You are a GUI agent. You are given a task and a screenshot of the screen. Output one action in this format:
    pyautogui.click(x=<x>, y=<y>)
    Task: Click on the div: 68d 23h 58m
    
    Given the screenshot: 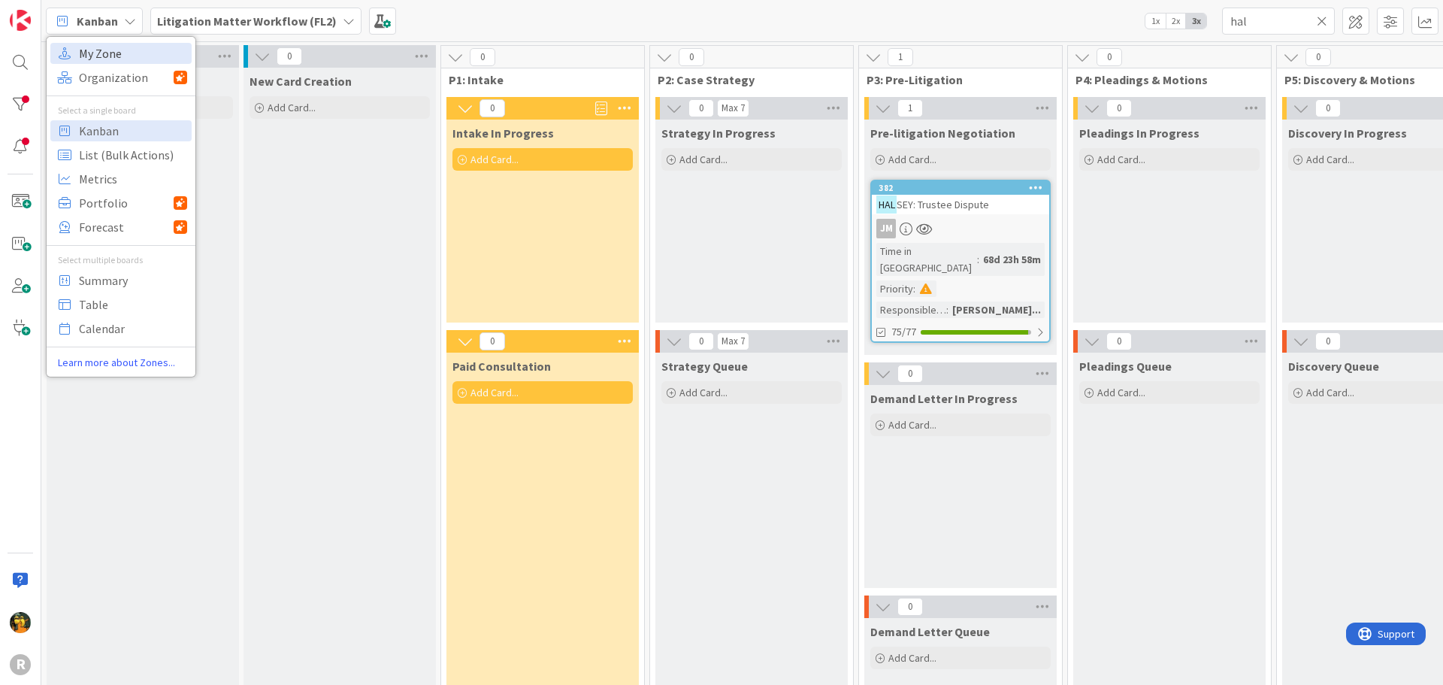 What is the action you would take?
    pyautogui.click(x=1012, y=259)
    